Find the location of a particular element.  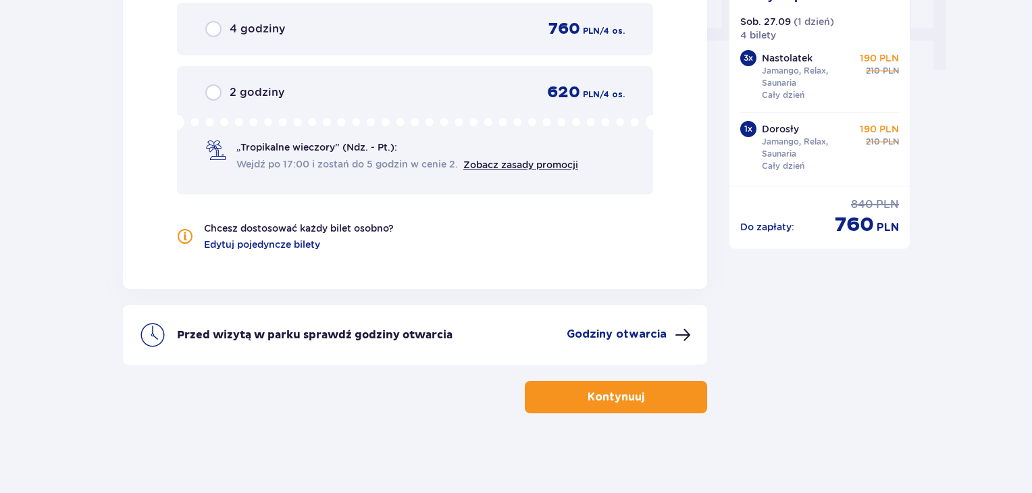

span: Wejdź po 17:00 i zostań do 5 godzin w cenie 2. is located at coordinates (347, 164).